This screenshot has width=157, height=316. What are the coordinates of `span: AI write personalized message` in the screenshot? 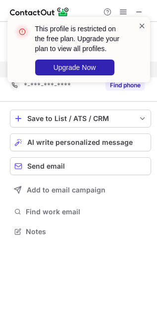 It's located at (80, 142).